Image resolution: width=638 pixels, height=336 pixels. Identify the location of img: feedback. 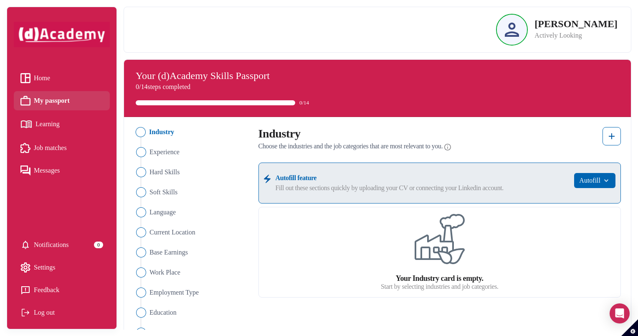
(25, 290).